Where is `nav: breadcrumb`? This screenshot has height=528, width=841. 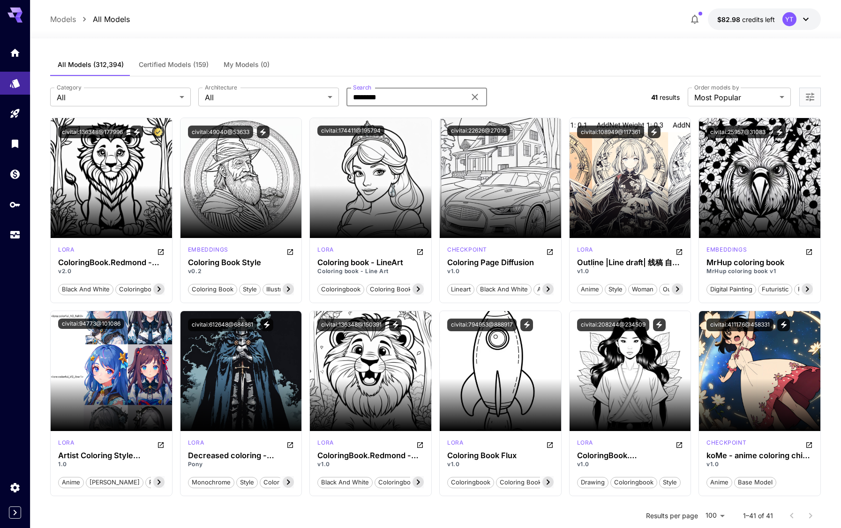 nav: breadcrumb is located at coordinates (90, 19).